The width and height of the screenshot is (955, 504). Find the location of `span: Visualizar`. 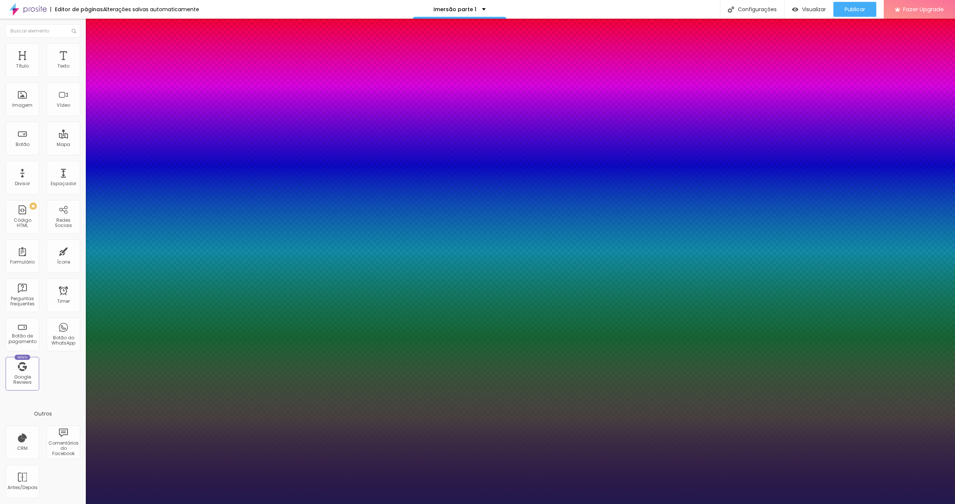

span: Visualizar is located at coordinates (814, 9).